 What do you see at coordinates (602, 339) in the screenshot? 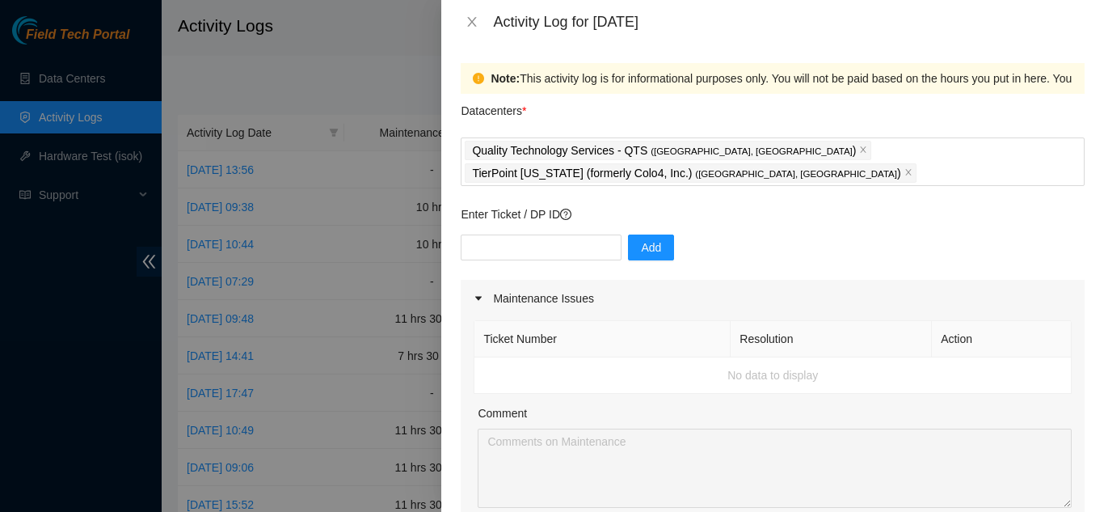
I see `th: Ticket Number` at bounding box center [602, 339].